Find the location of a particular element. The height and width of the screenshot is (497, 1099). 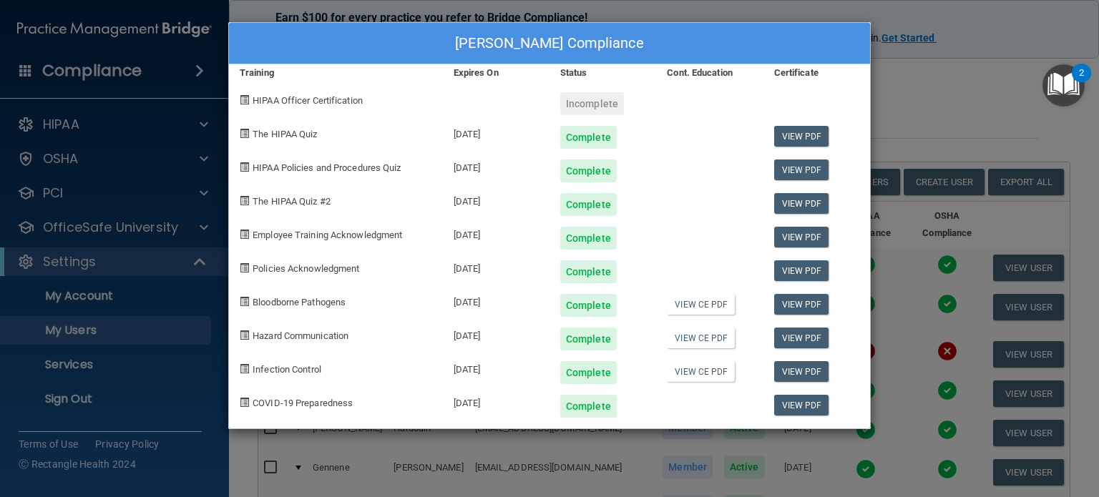

span: Hazard Communication is located at coordinates (301, 336).